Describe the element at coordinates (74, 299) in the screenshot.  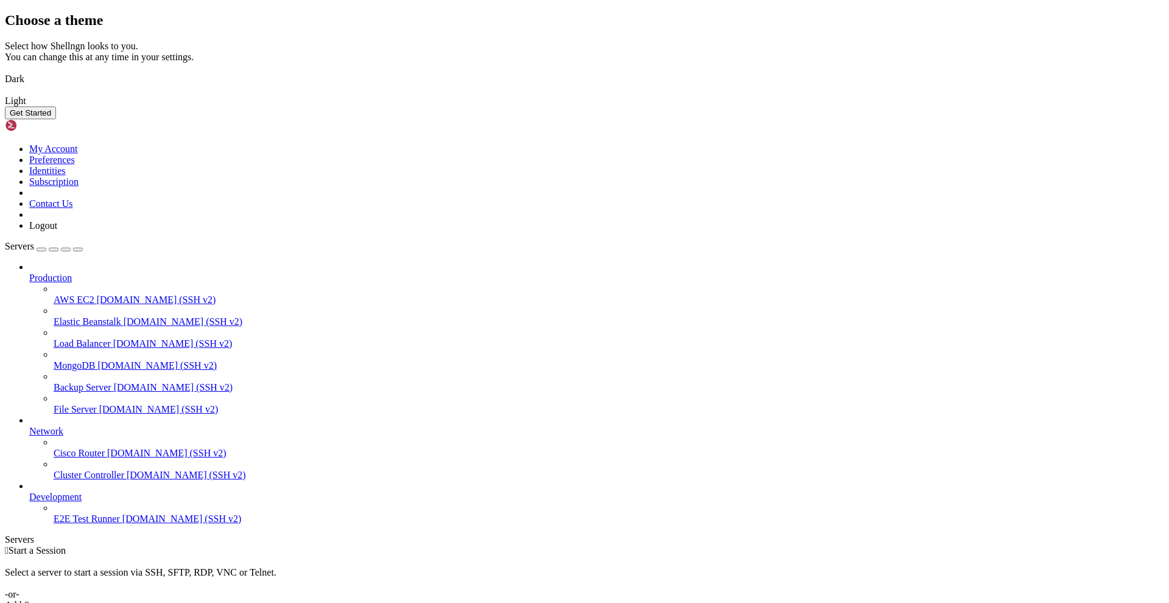
I see `span: AWS EC2` at that location.